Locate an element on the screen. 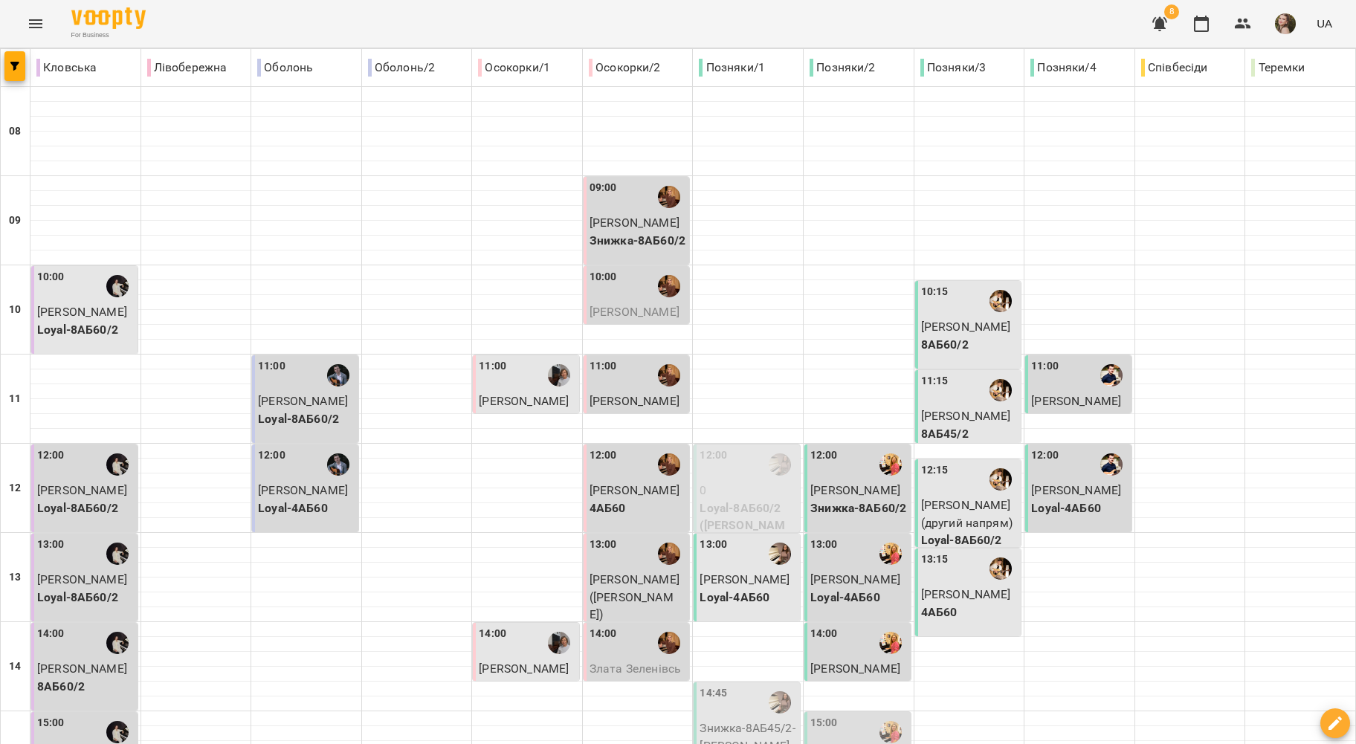 Image resolution: width=1356 pixels, height=744 pixels. span: Злата Зеленівська is located at coordinates (635, 677).